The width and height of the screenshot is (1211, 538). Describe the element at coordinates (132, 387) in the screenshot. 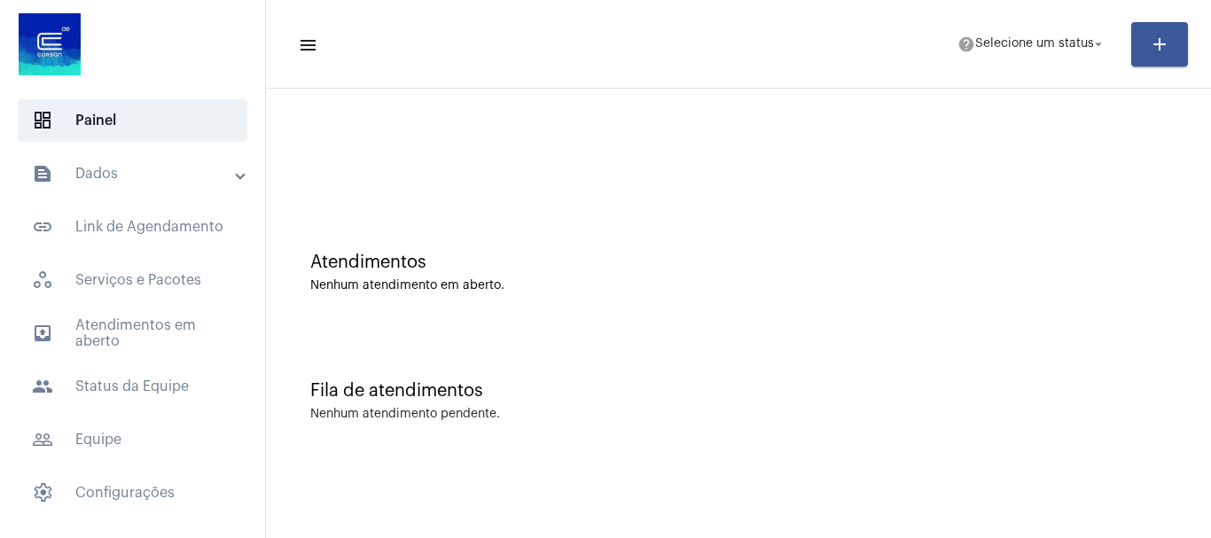

I see `span: Status da Equipe` at that location.